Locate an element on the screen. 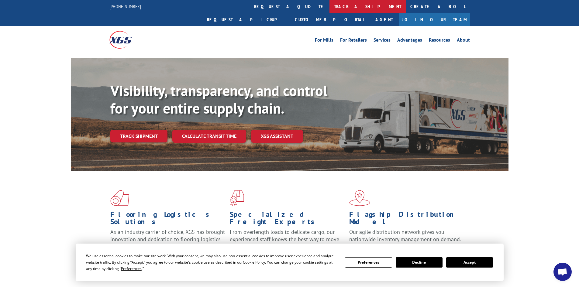 Image resolution: width=579 pixels, height=287 pixels. a: Agent is located at coordinates (384, 19).